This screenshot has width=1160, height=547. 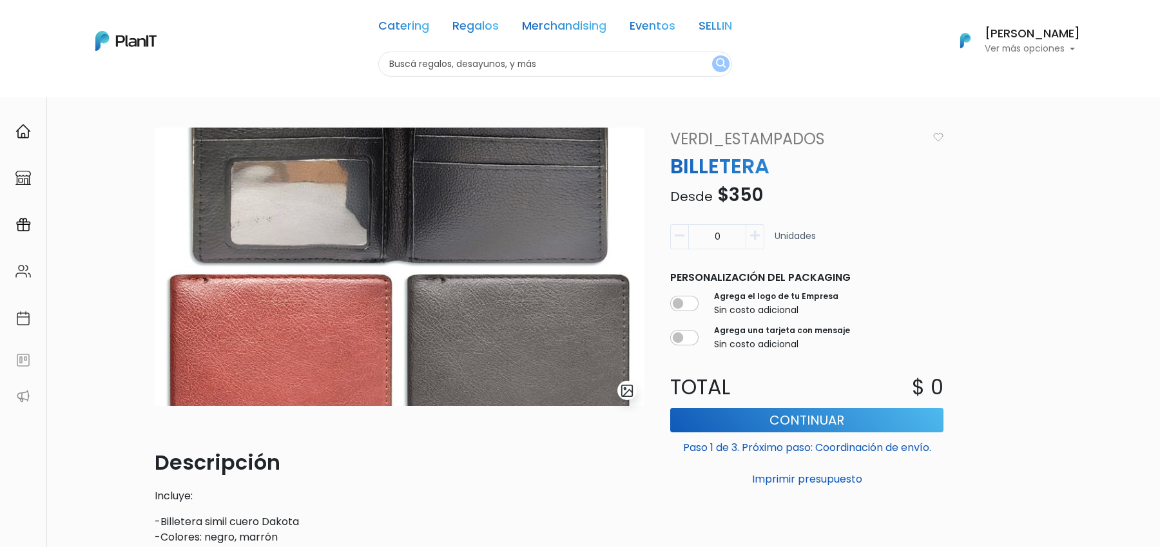 I want to click on span: $350, so click(x=740, y=195).